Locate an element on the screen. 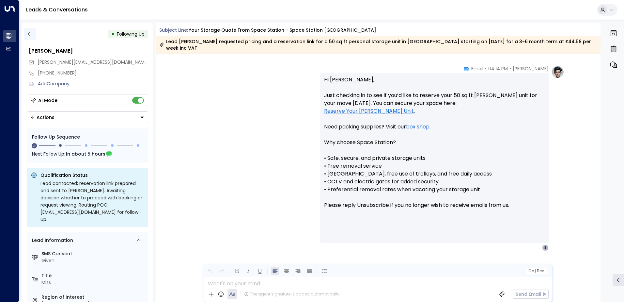 The image size is (624, 302). img: profile-logo.png is located at coordinates (558, 72).